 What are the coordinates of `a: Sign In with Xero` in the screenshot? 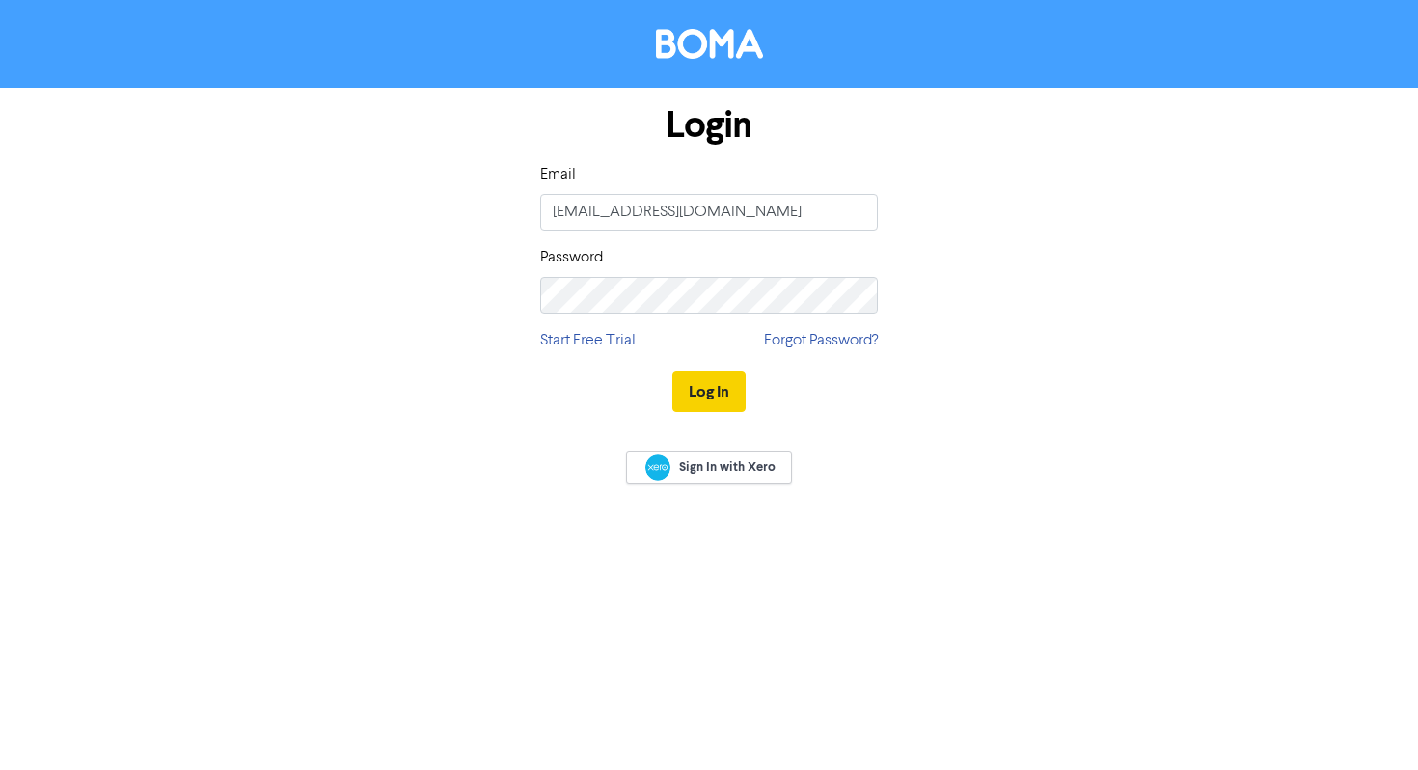 It's located at (709, 467).